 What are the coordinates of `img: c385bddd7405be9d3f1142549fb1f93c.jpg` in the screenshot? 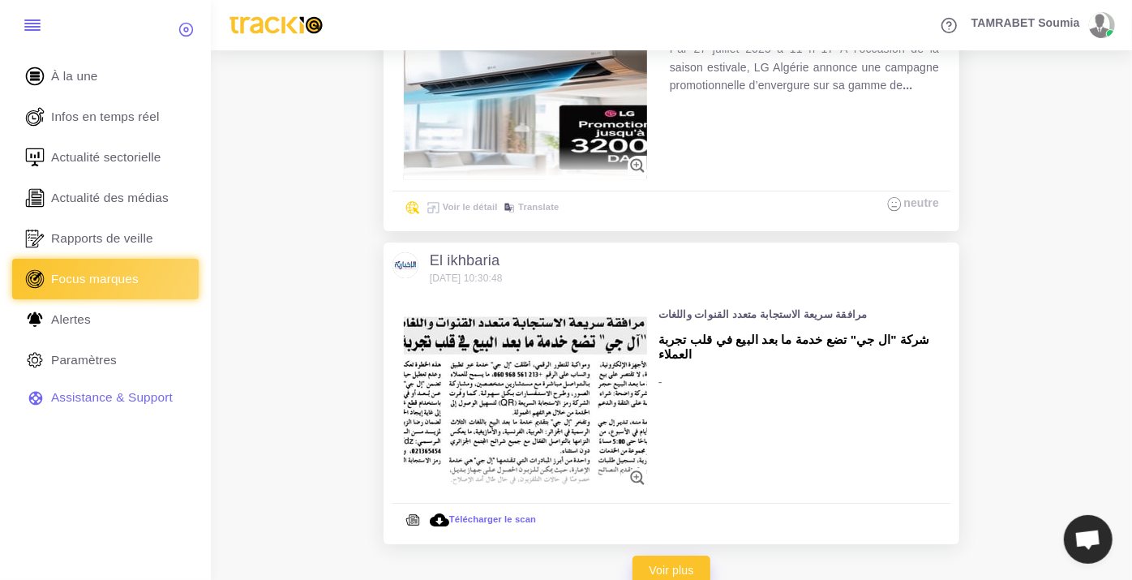 It's located at (526, 400).